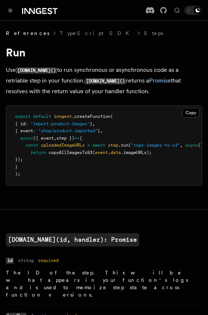 The image size is (208, 315). What do you see at coordinates (63, 145) in the screenshot?
I see `span: uploadedImageURLs` at bounding box center [63, 145].